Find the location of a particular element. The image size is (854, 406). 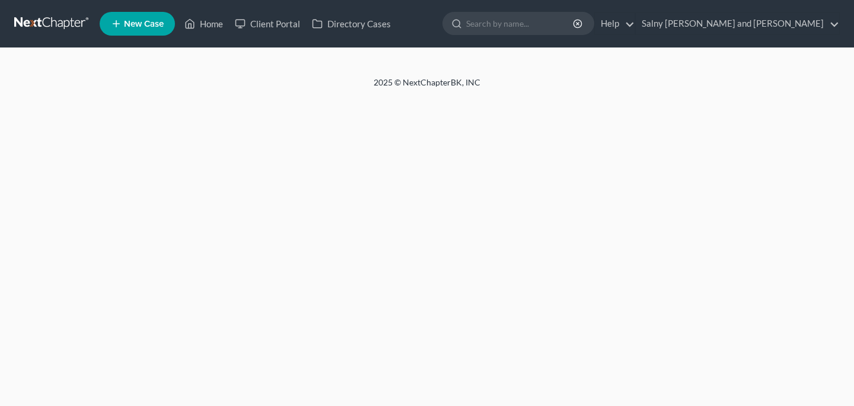

a: Home is located at coordinates (203, 24).